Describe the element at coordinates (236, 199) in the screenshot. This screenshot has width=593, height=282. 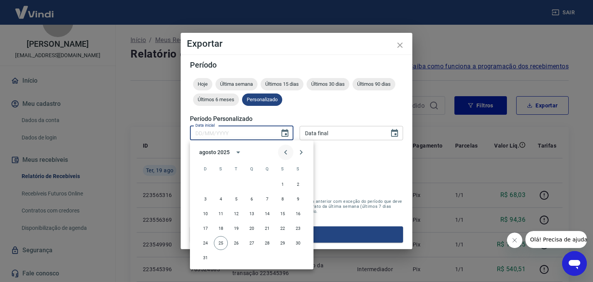
I see `button: 5` at that location.